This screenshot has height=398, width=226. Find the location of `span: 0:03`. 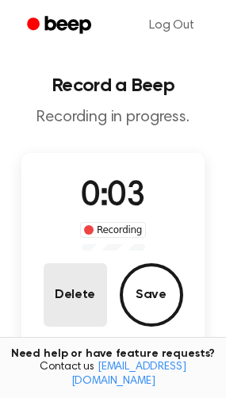

span: 0:03 is located at coordinates (113, 197).